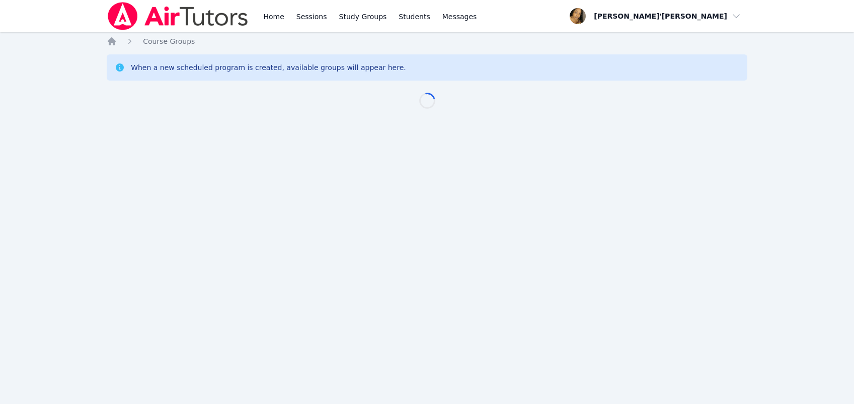  Describe the element at coordinates (268, 67) in the screenshot. I see `div: When a new scheduled program is created, available groups will appear here.` at that location.